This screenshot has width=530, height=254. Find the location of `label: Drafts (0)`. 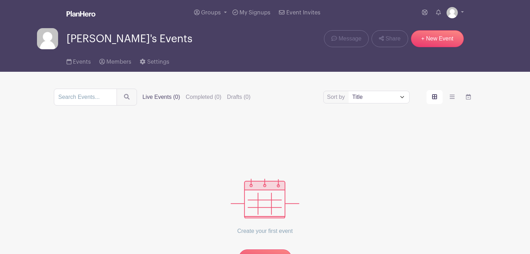

label: Drafts (0) is located at coordinates (239, 97).